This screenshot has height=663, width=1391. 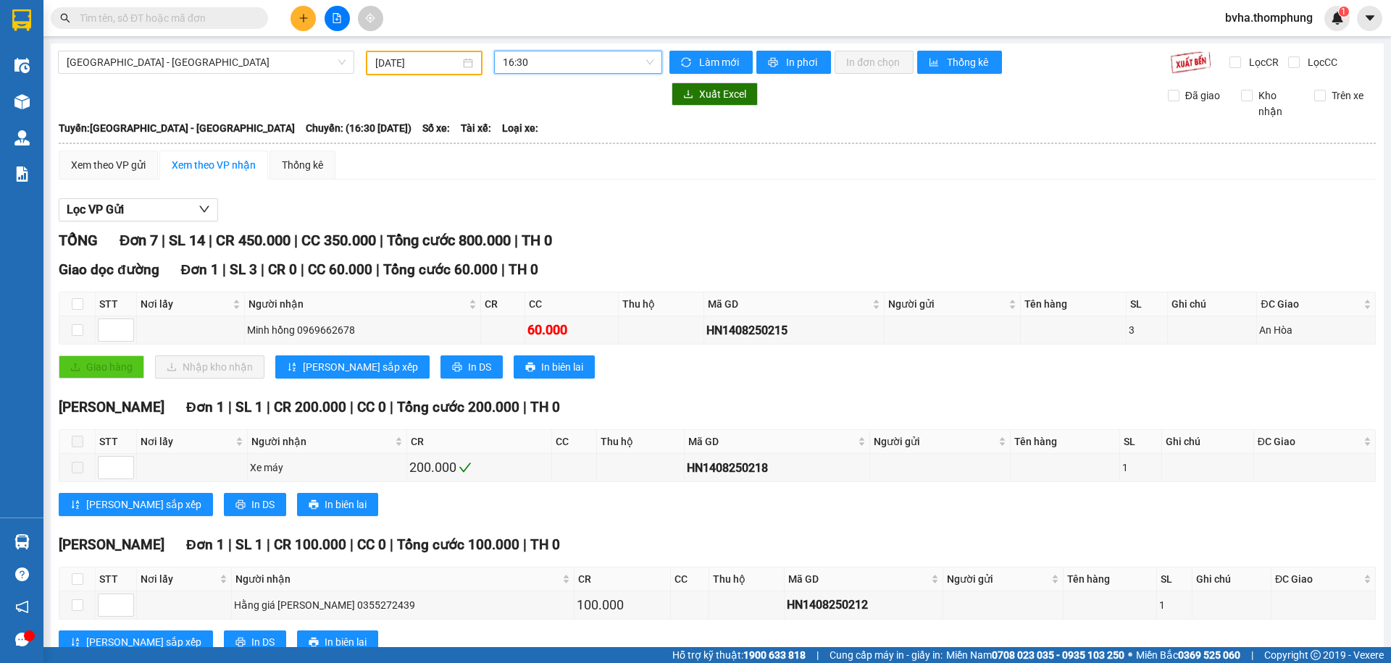 What do you see at coordinates (1202, 96) in the screenshot?
I see `span: Đã giao` at bounding box center [1202, 96].